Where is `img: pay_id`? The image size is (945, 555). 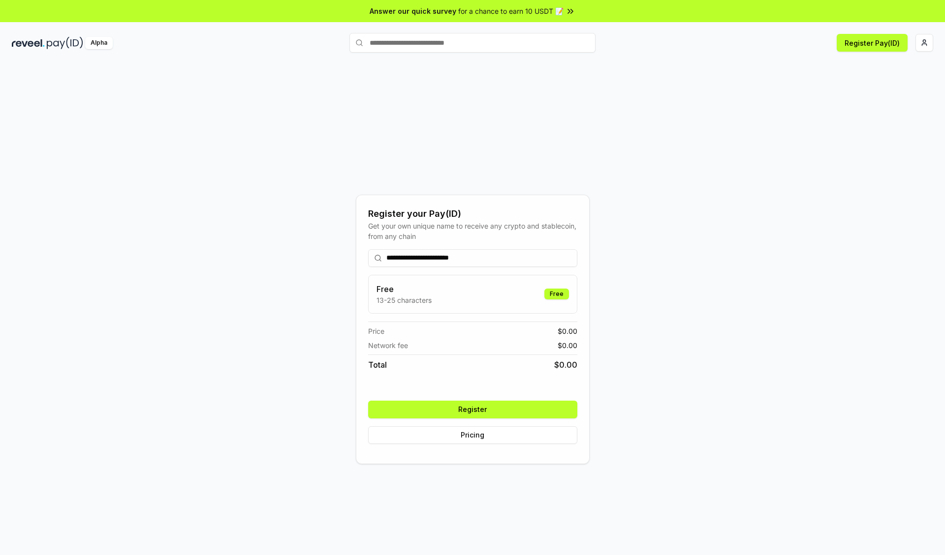
img: pay_id is located at coordinates (65, 43).